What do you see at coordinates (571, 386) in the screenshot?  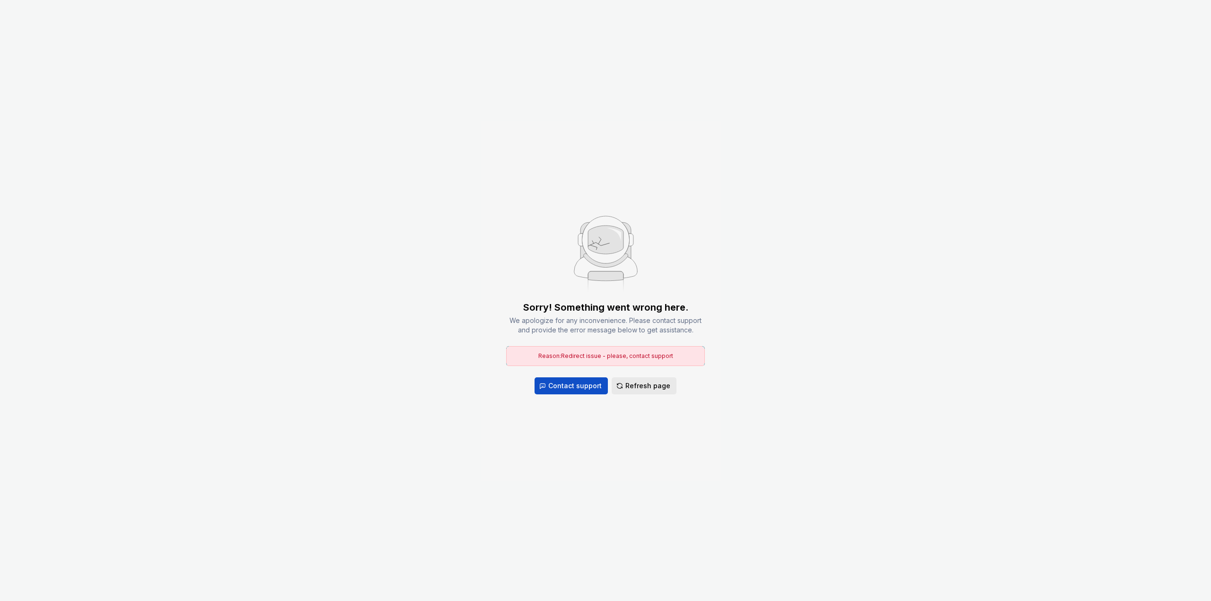 I see `button: Contact support` at bounding box center [571, 386].